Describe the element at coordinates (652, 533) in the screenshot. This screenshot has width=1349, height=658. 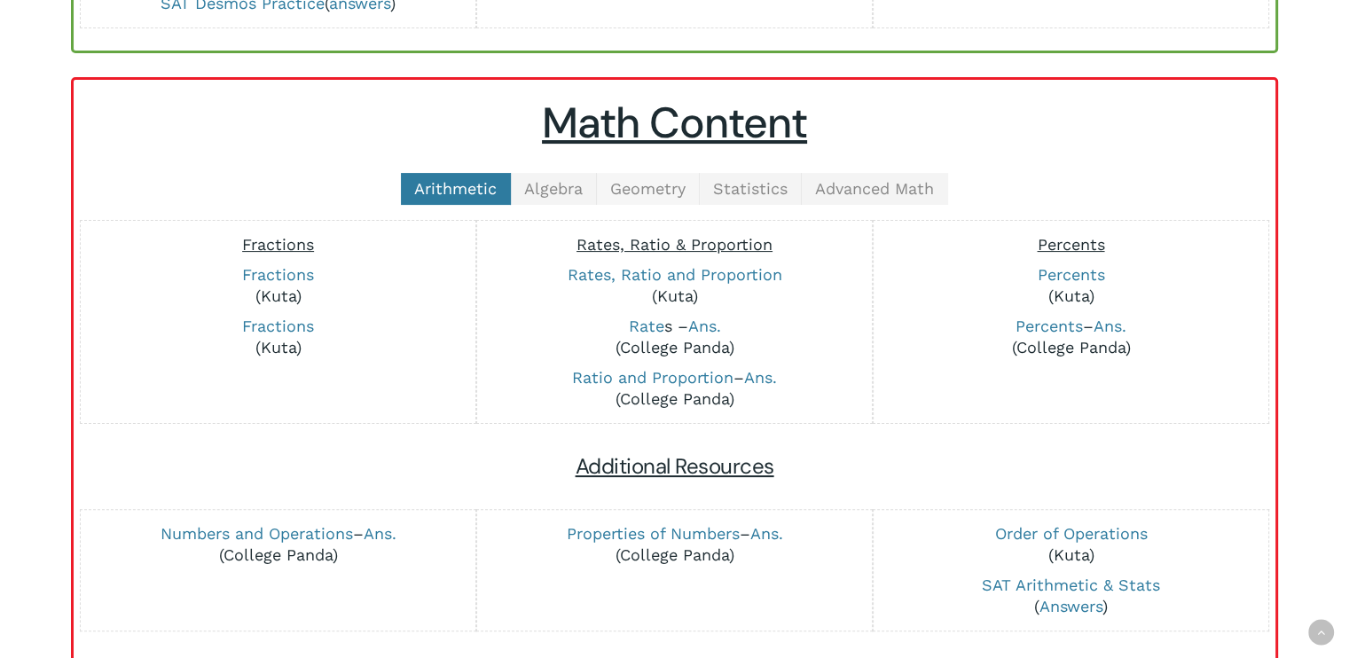
I see `a: Properties of Numbers` at that location.